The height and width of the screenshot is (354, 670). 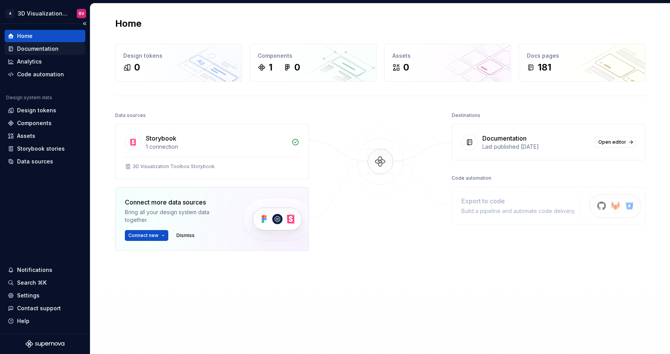 What do you see at coordinates (216, 147) in the screenshot?
I see `div: 1 connection` at bounding box center [216, 147].